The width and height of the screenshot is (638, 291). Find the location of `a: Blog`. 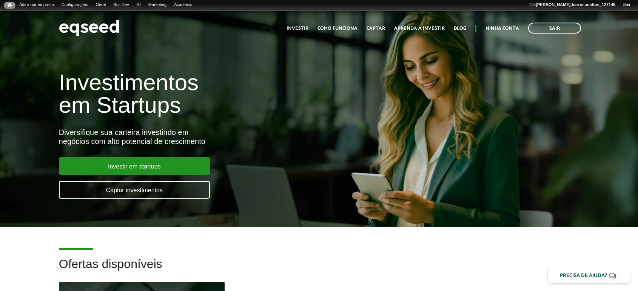

a: Blog is located at coordinates (460, 28).